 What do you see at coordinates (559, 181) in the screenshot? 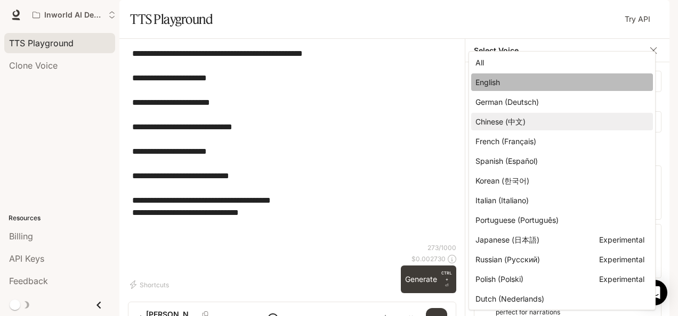
I see `div: Korean (한국어)` at bounding box center [559, 181].